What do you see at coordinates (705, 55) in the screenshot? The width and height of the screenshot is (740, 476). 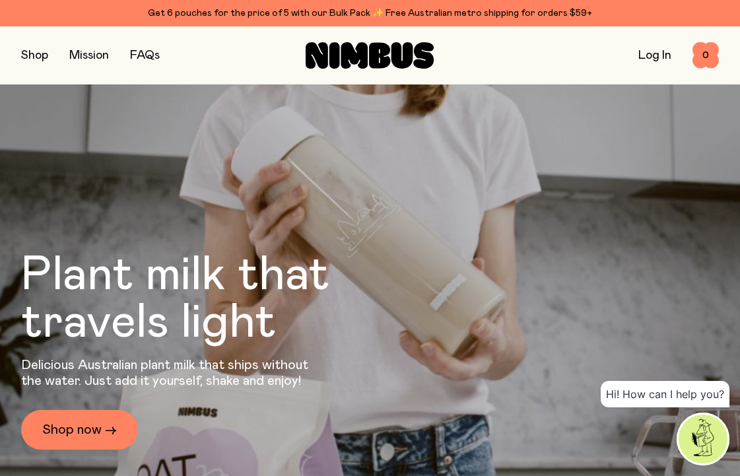 I see `span: 0` at bounding box center [705, 55].